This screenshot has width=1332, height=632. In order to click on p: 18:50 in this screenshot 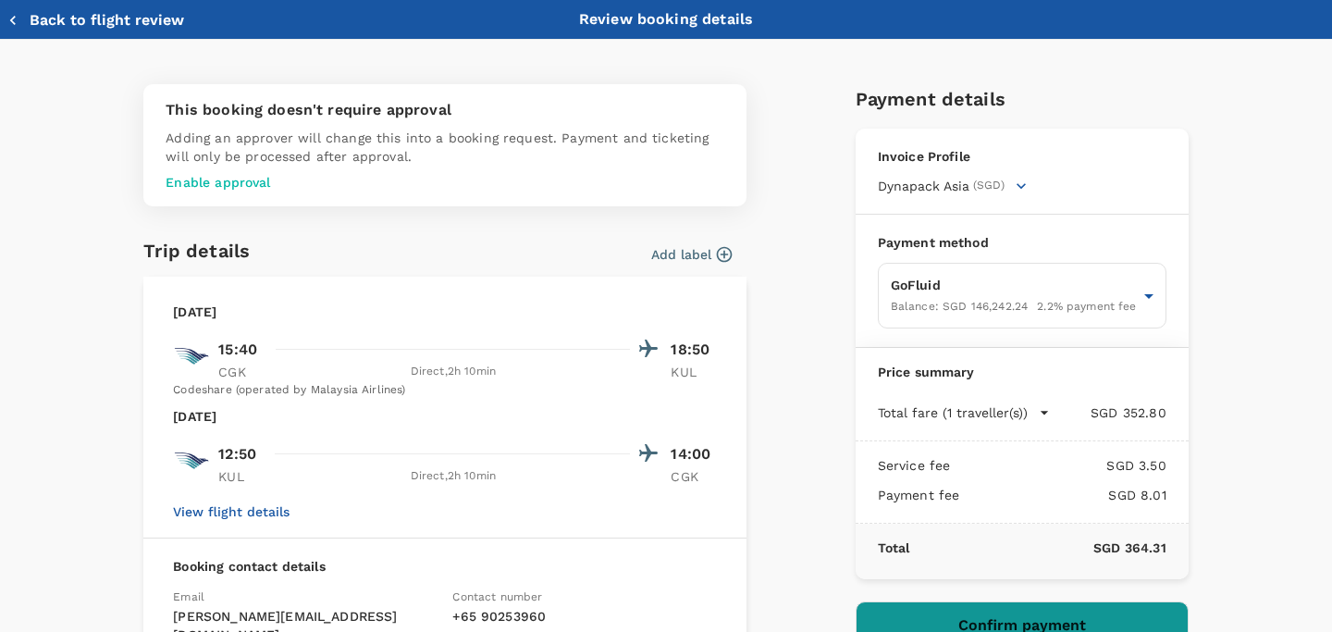, I will do `click(694, 350)`.